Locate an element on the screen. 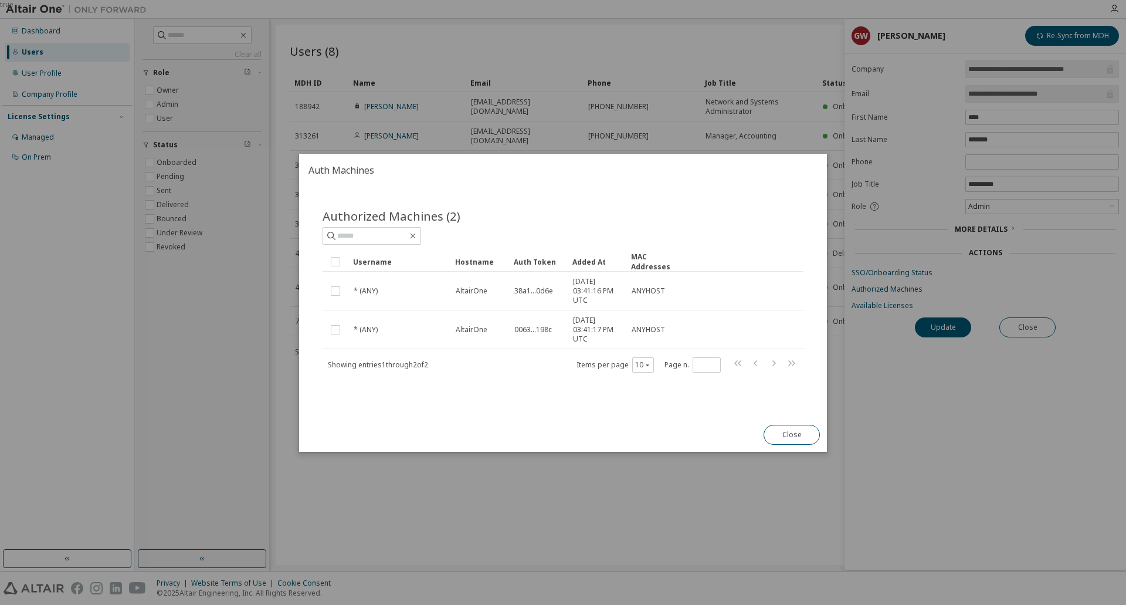 The image size is (1126, 605). div: Added At is located at coordinates (597, 262).